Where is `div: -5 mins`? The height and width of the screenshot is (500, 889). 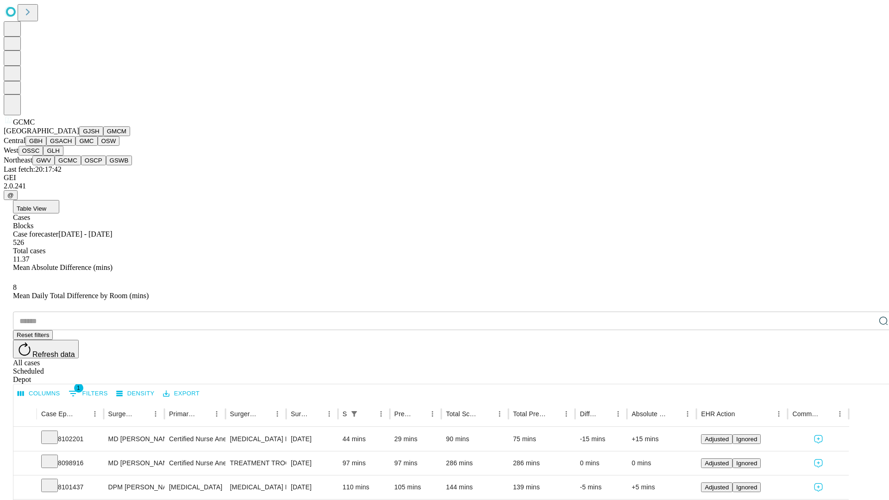
div: -5 mins is located at coordinates (601, 487).